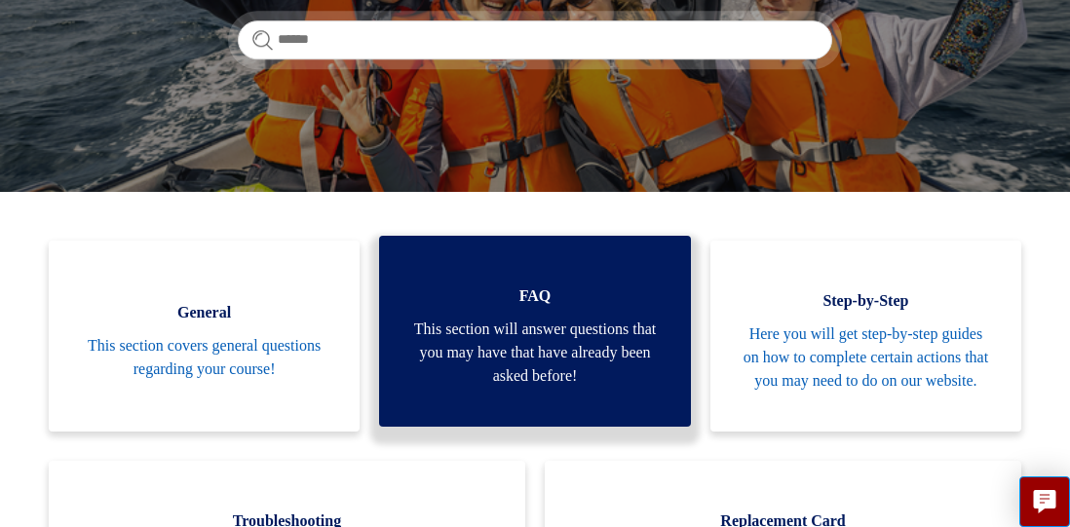  I want to click on a: FAQ This section will answer questions that you may have that have already been asked before!, so click(534, 331).